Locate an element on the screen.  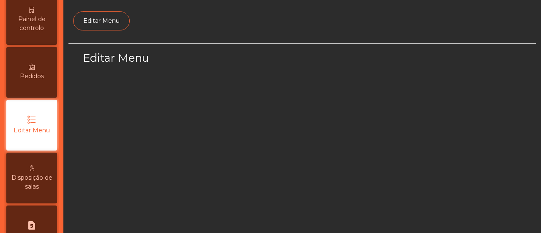
span: Disposição de salas is located at coordinates (32, 182).